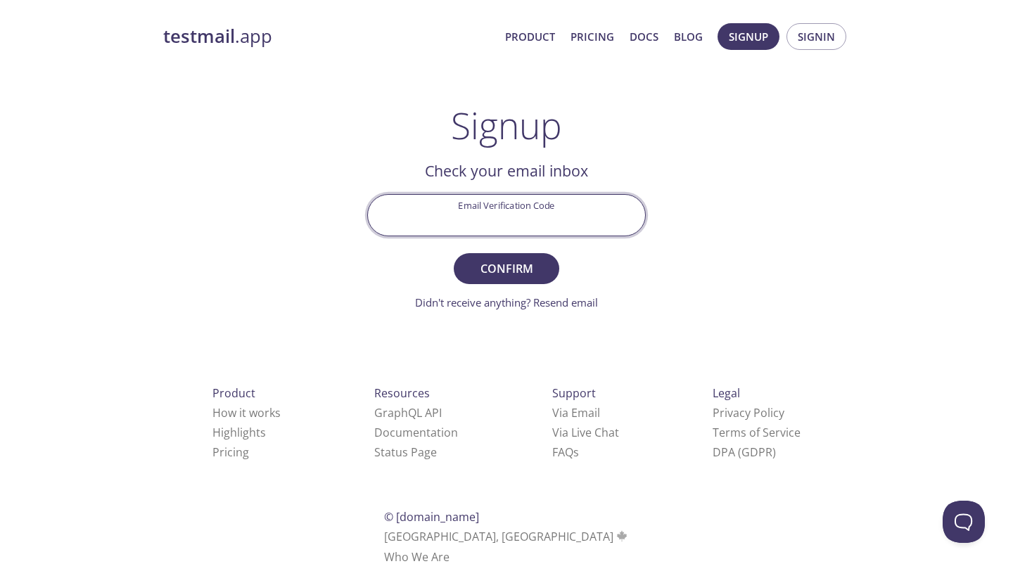 This screenshot has height=571, width=1013. What do you see at coordinates (199, 36) in the screenshot?
I see `strong: testmail` at bounding box center [199, 36].